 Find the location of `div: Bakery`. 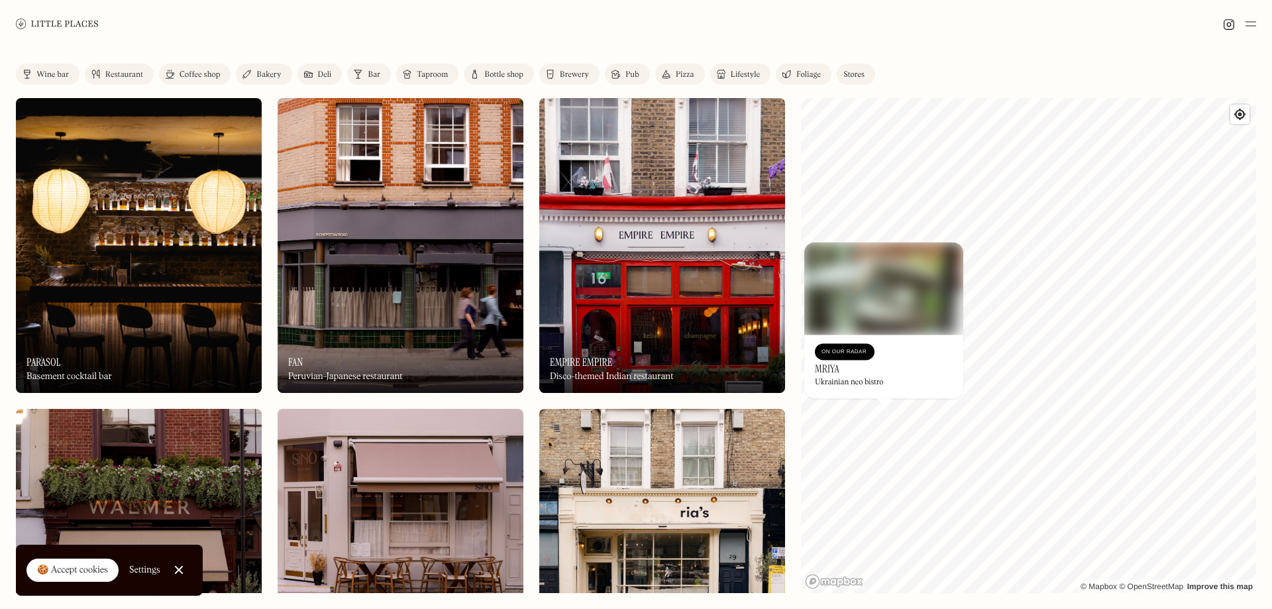

div: Bakery is located at coordinates (268, 75).